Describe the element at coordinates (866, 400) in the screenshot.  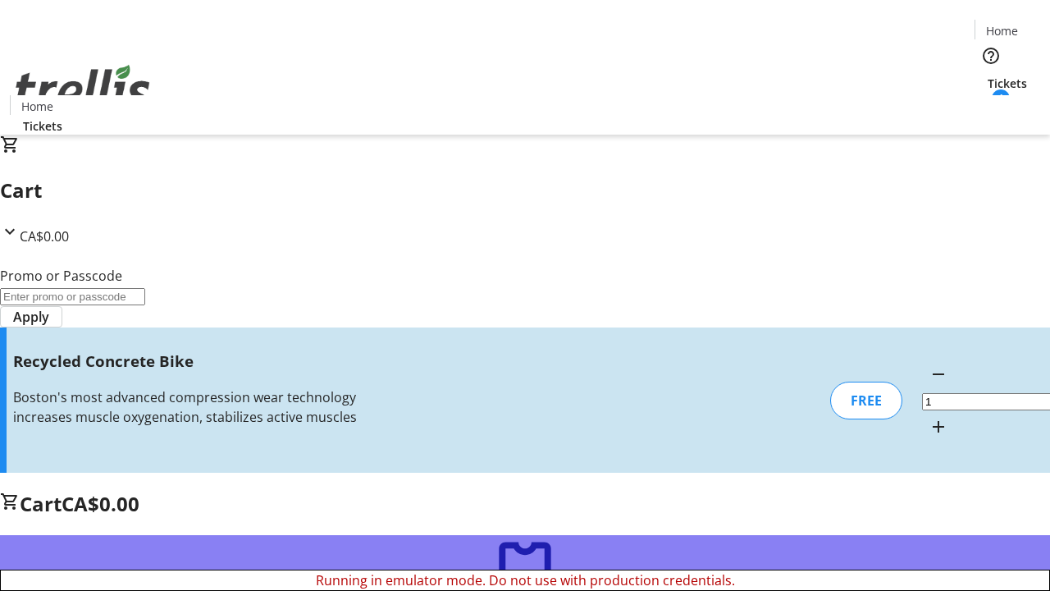
I see `div: FREE` at that location.